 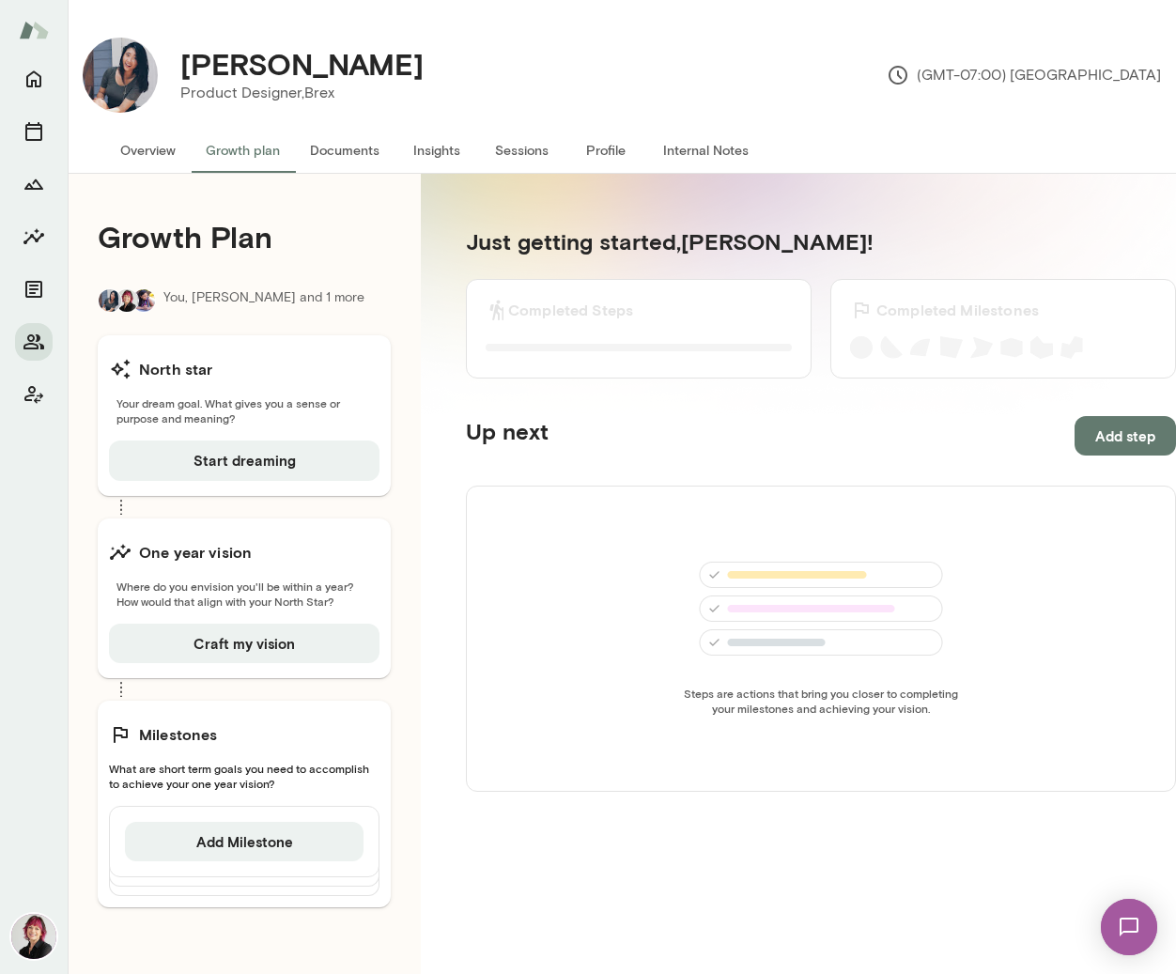 What do you see at coordinates (507, 436) in the screenshot?
I see `h5: Up next` at bounding box center [507, 436].